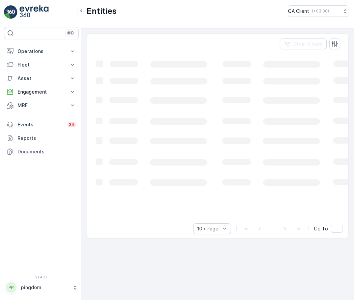 This screenshot has height=300, width=354. Describe the element at coordinates (299, 11) in the screenshot. I see `p: QA Client` at that location.